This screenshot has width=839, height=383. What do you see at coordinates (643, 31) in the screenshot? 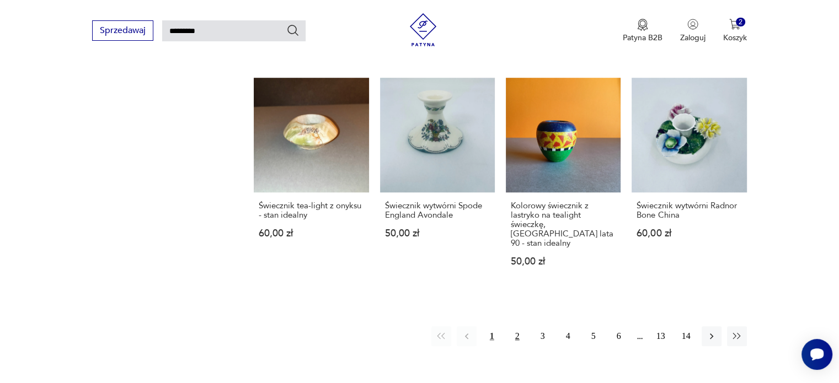
I see `button: Patyna B2B` at bounding box center [643, 31].